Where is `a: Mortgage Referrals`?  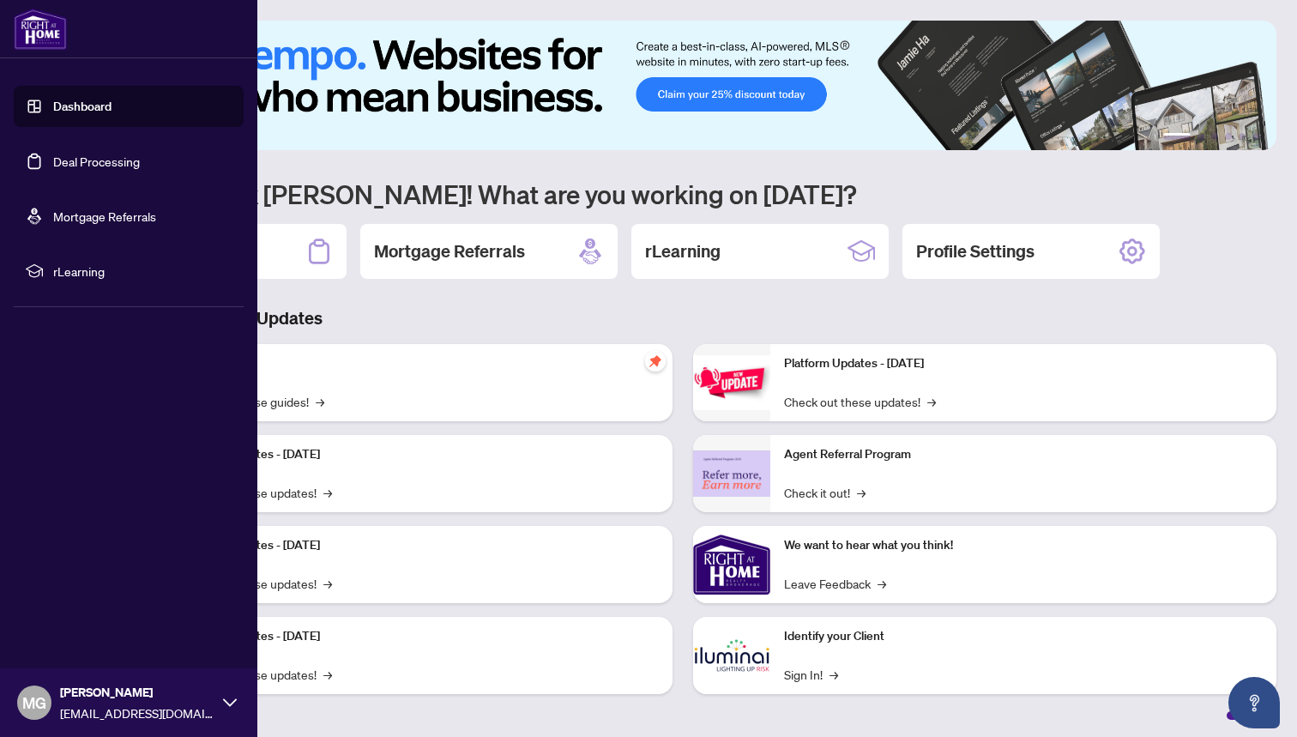 a: Mortgage Referrals is located at coordinates (105, 216).